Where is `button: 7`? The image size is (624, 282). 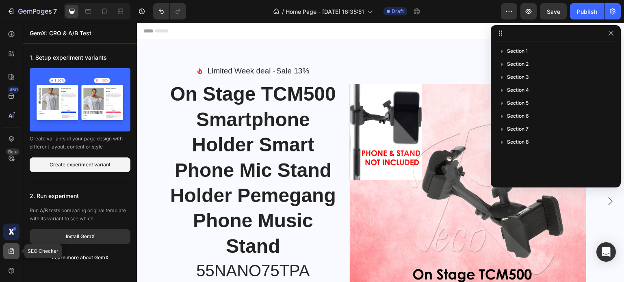
button: 7 is located at coordinates (32, 11).